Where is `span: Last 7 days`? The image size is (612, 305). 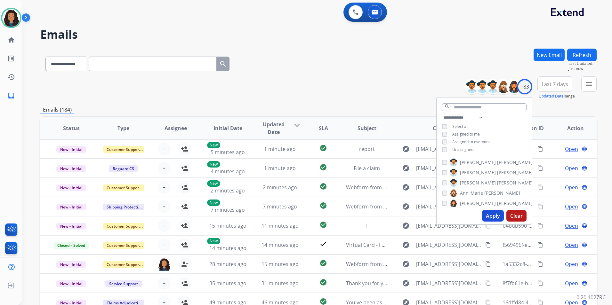
span: Last 7 days is located at coordinates (555, 84).